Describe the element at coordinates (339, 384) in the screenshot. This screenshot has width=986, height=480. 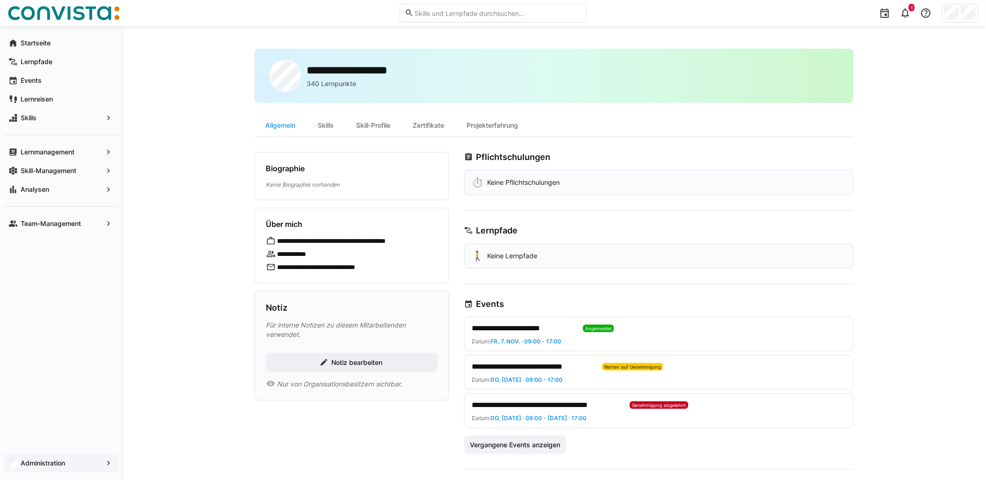
I see `span: Nur von Organisationsbesitzern sichtbar.` at that location.